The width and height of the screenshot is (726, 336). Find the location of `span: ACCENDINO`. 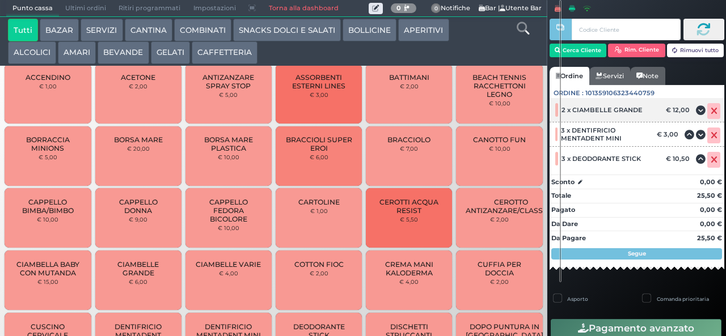

span: ACCENDINO is located at coordinates (48, 77).